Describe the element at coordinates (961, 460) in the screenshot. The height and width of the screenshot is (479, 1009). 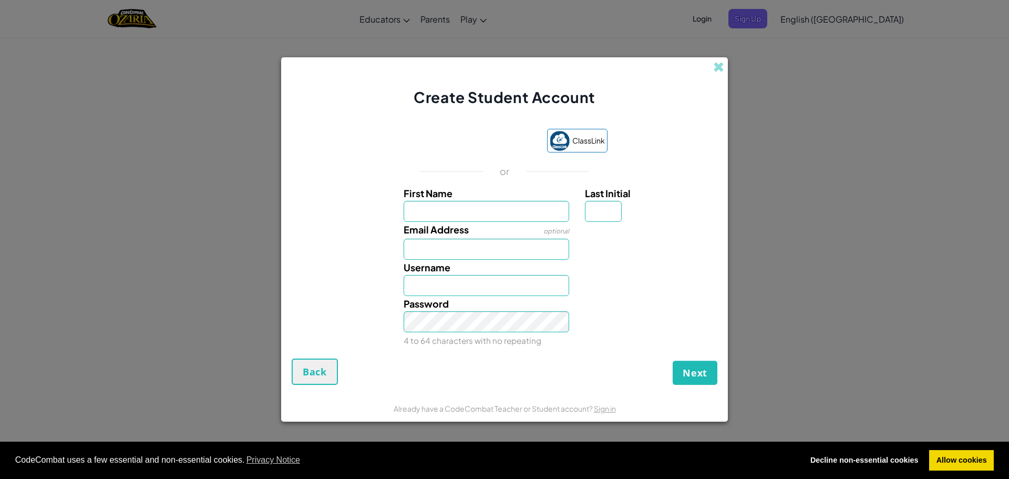
I see `a: allow cookies` at that location.